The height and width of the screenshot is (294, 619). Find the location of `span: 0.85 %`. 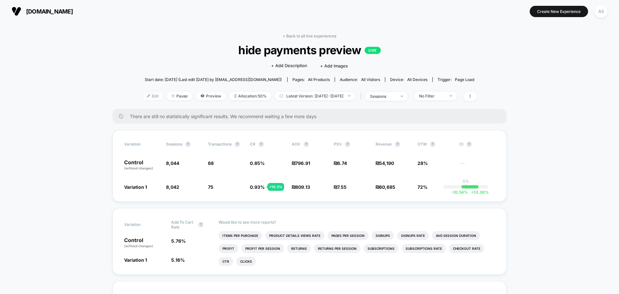

span: 0.85 % is located at coordinates (257, 163).